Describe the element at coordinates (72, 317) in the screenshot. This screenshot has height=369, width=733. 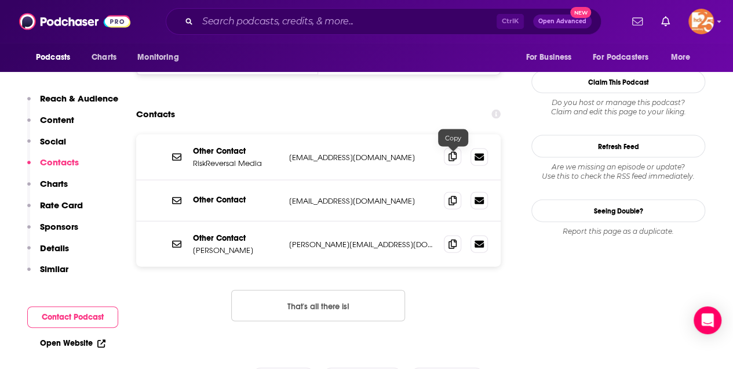
I see `button: Contact Podcast` at that location.